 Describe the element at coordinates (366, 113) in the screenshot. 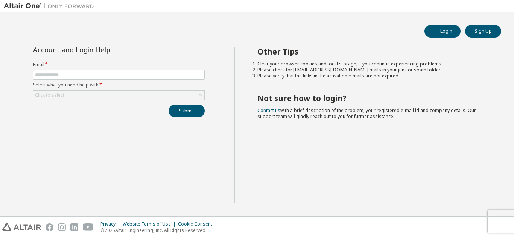

I see `span: with a brief description of the problem, your registered e-mail id and company details. Our suppo...` at that location.